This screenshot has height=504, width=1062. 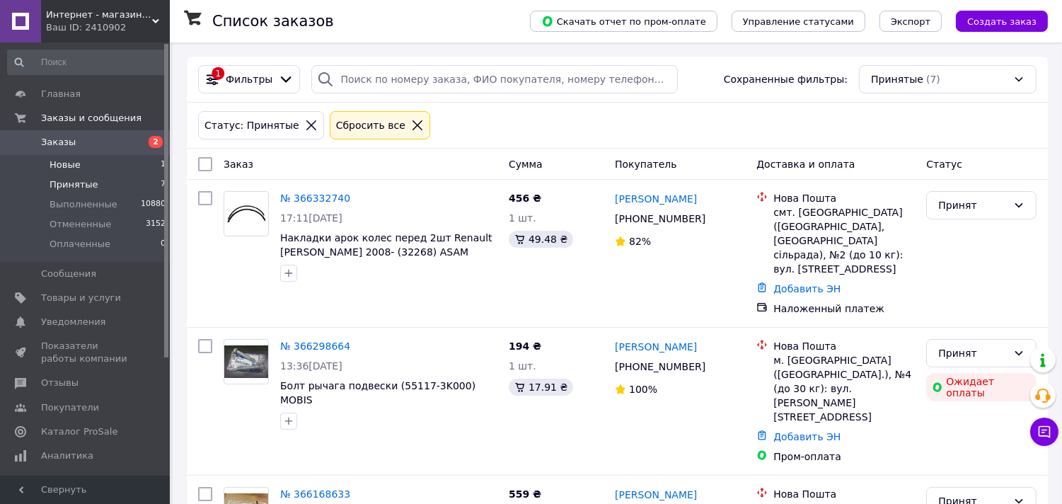 I want to click on span: 559 ₴, so click(x=525, y=494).